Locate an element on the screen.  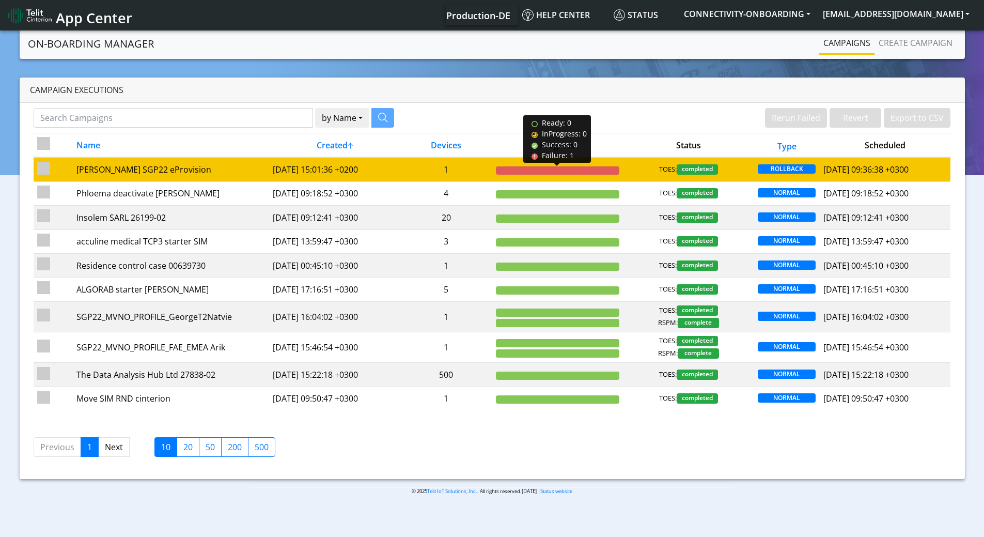
button: Revert is located at coordinates (855, 118).